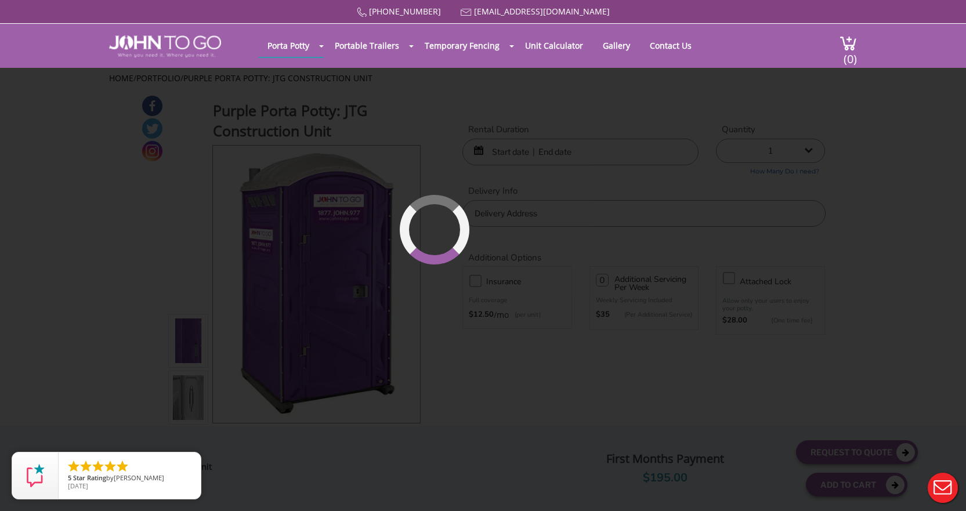  I want to click on a: Portable Trailers, so click(367, 45).